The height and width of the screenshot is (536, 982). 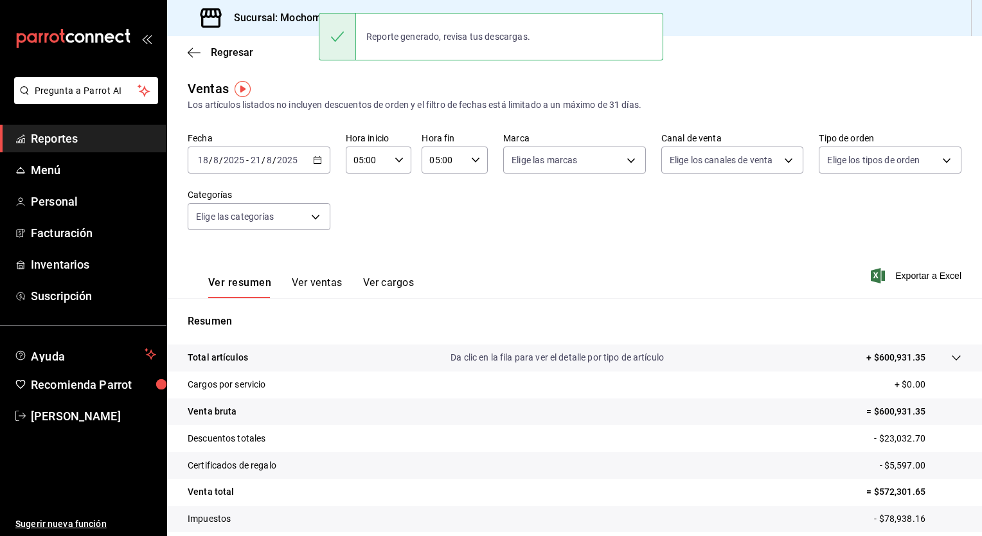 I want to click on span: Elige los tipos de orden, so click(x=873, y=160).